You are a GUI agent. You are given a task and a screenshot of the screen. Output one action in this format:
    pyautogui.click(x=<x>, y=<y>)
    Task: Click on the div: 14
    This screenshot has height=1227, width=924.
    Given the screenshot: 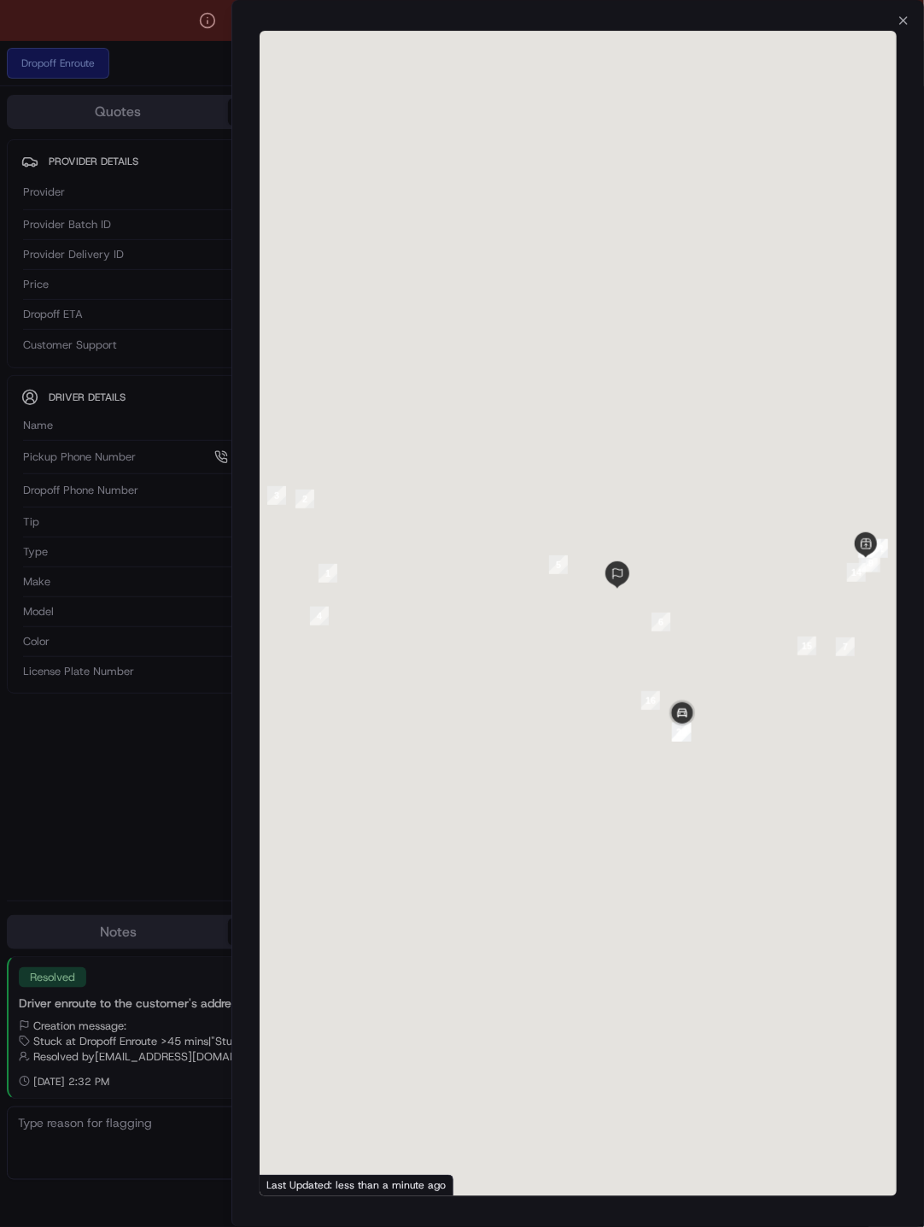 What is the action you would take?
    pyautogui.click(x=857, y=572)
    